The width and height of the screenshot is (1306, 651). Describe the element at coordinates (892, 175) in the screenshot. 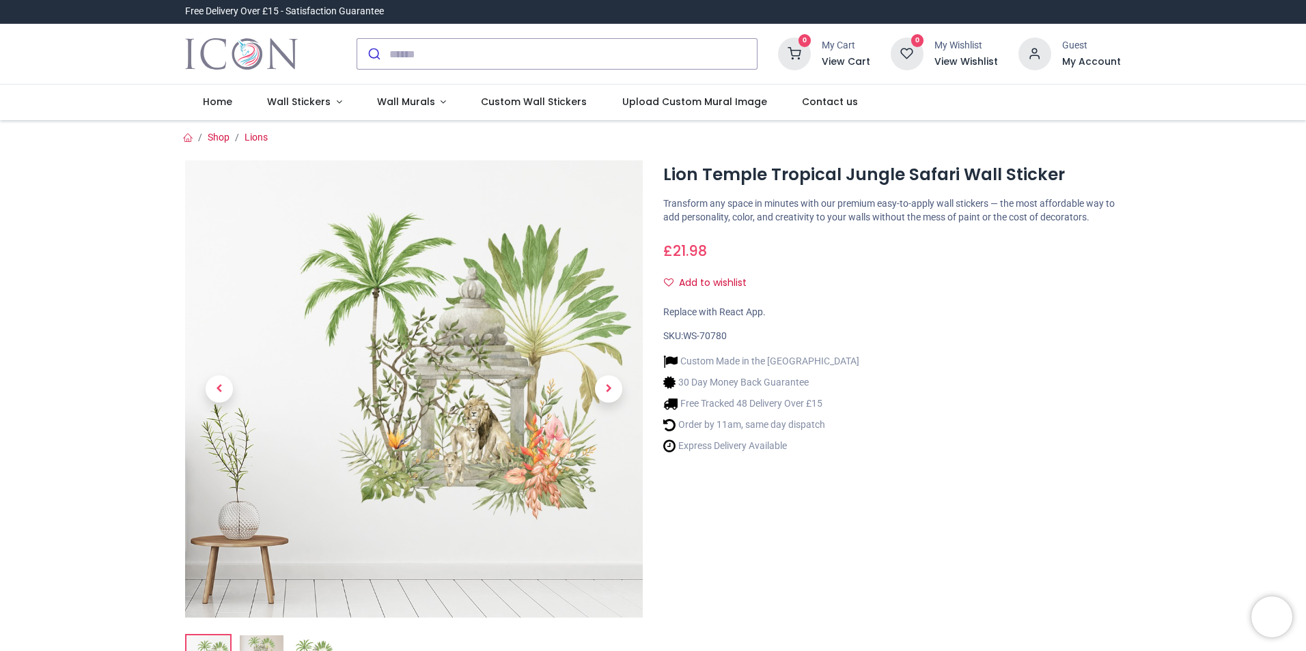

I see `h1: Lion Temple Tropical Jungle Safari Wall Sticker` at that location.